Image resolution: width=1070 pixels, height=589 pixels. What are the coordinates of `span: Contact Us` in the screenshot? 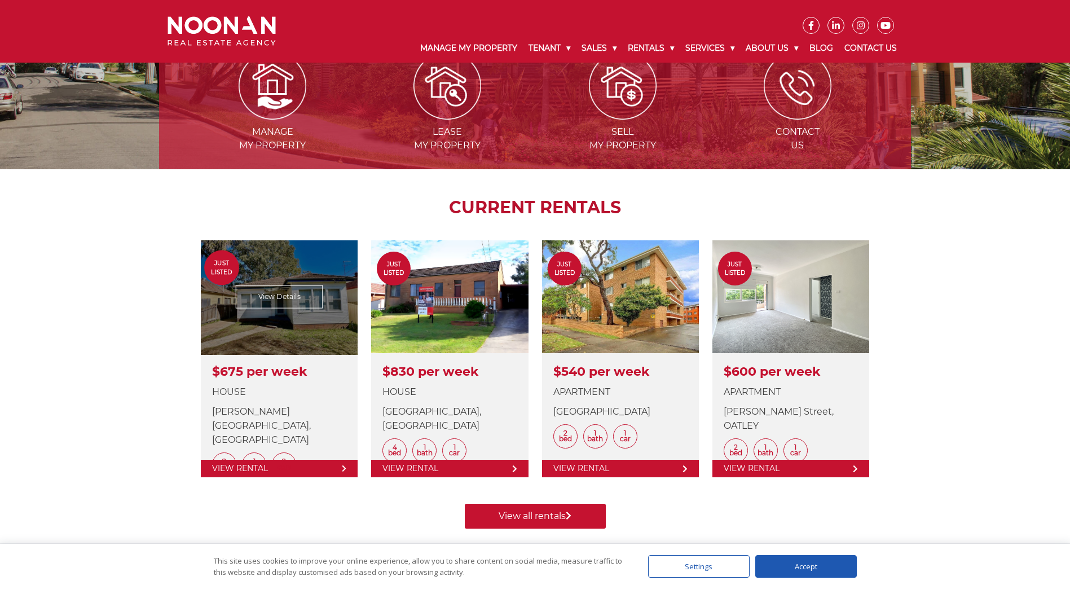 It's located at (798, 139).